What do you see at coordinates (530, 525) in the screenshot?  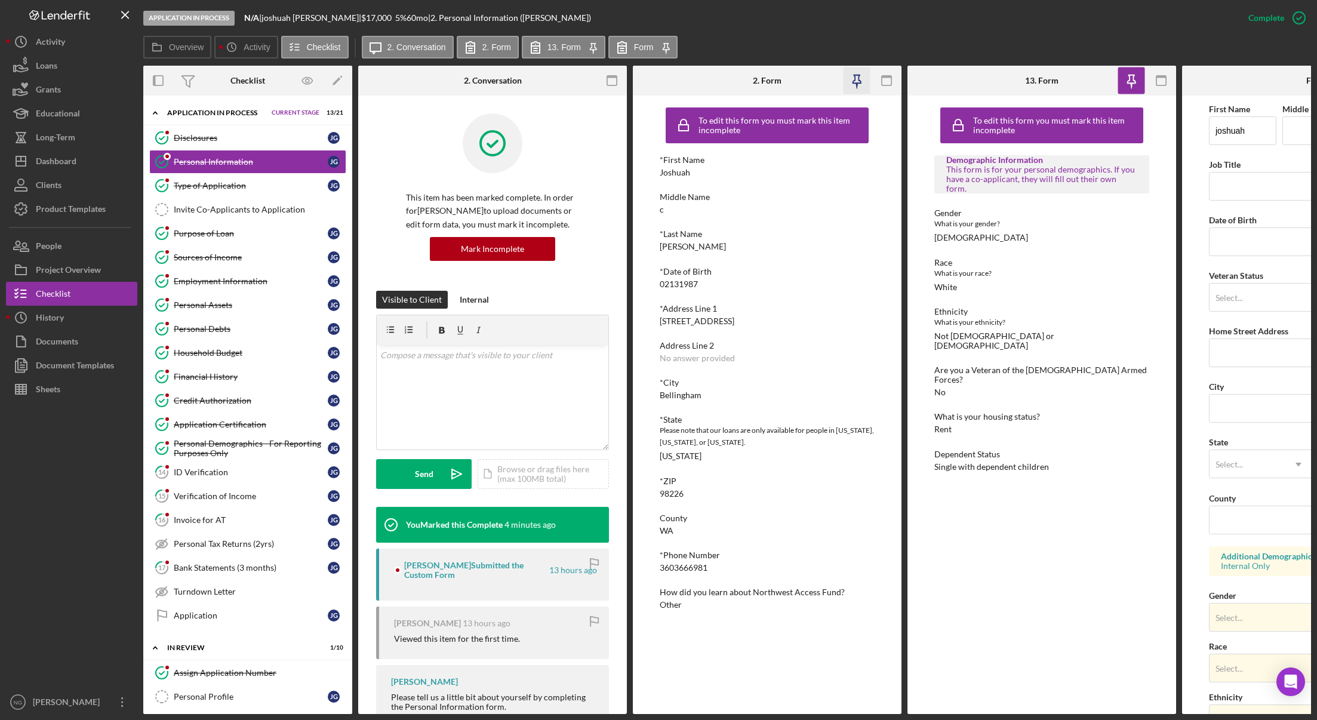 I see `time: 2025-09-15 14:11` at bounding box center [530, 525].